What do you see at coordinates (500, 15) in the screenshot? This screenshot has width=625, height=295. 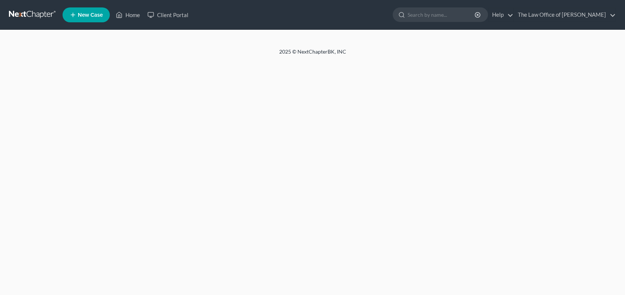 I see `a: Help` at bounding box center [500, 15].